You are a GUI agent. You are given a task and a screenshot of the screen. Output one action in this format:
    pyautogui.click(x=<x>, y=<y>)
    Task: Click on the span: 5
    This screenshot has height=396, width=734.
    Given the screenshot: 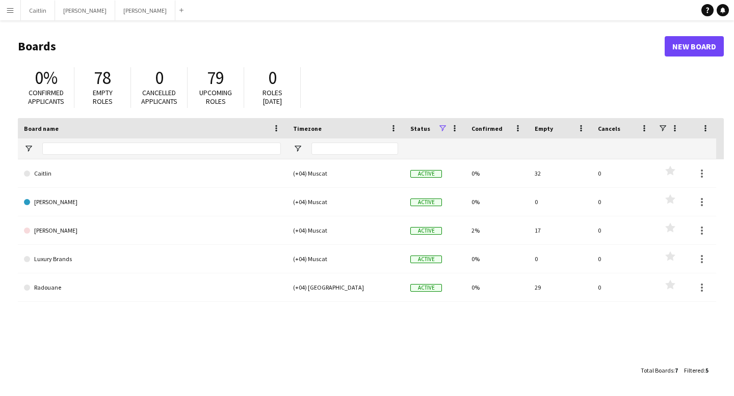 What is the action you would take?
    pyautogui.click(x=707, y=370)
    